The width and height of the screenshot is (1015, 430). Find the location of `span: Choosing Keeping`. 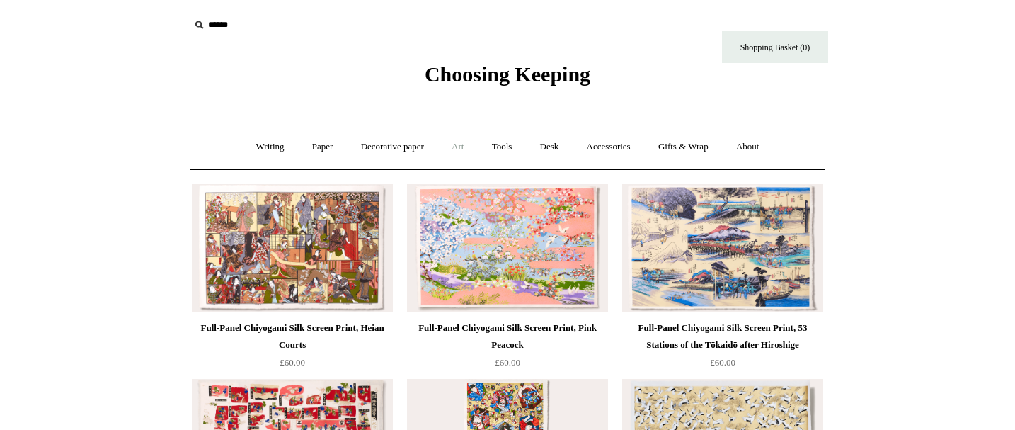

span: Choosing Keeping is located at coordinates (508, 74).